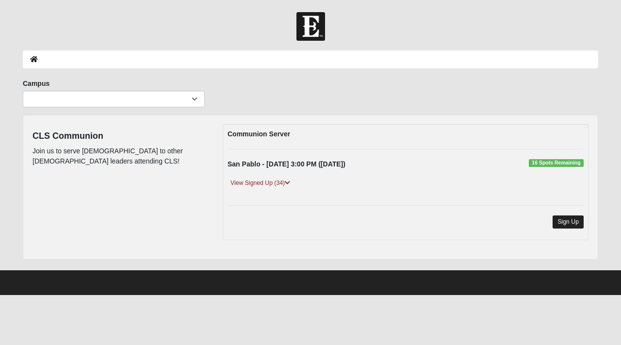 This screenshot has width=621, height=345. What do you see at coordinates (568, 222) in the screenshot?
I see `a: Sign Up` at bounding box center [568, 222].